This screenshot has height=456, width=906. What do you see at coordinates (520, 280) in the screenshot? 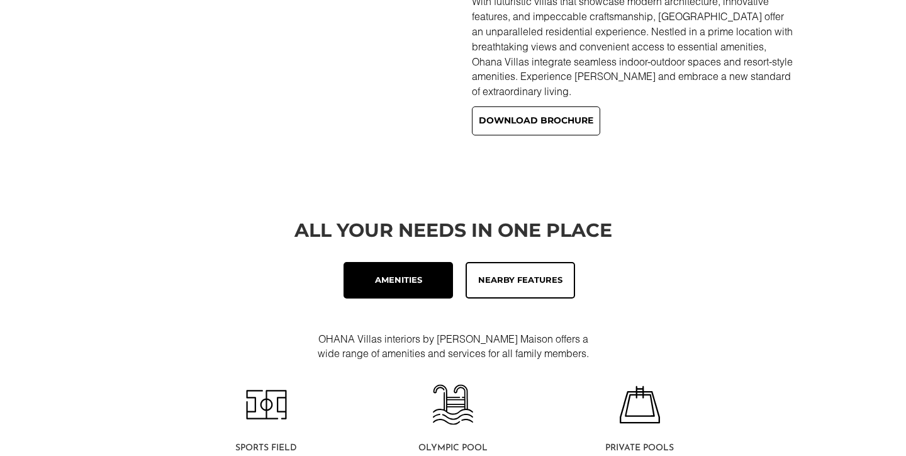
I see `div: Nearby Features` at bounding box center [520, 280].